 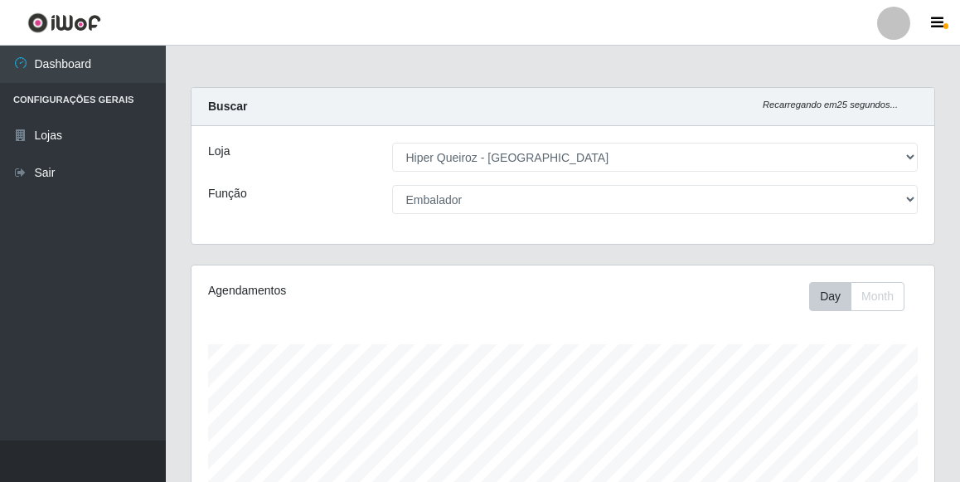 What do you see at coordinates (64, 22) in the screenshot?
I see `img: CoreUI Logo` at bounding box center [64, 22].